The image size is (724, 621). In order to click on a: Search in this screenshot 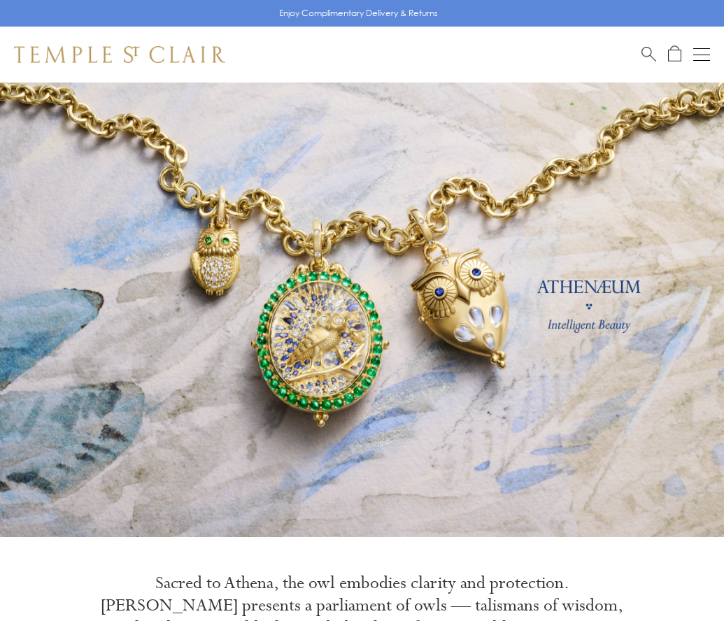, I will do `click(649, 54)`.